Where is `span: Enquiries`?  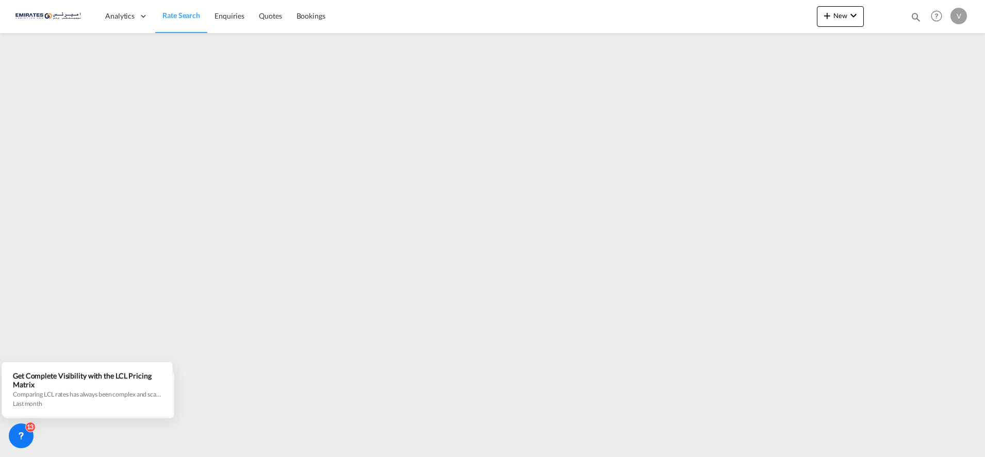 span: Enquiries is located at coordinates (230, 15).